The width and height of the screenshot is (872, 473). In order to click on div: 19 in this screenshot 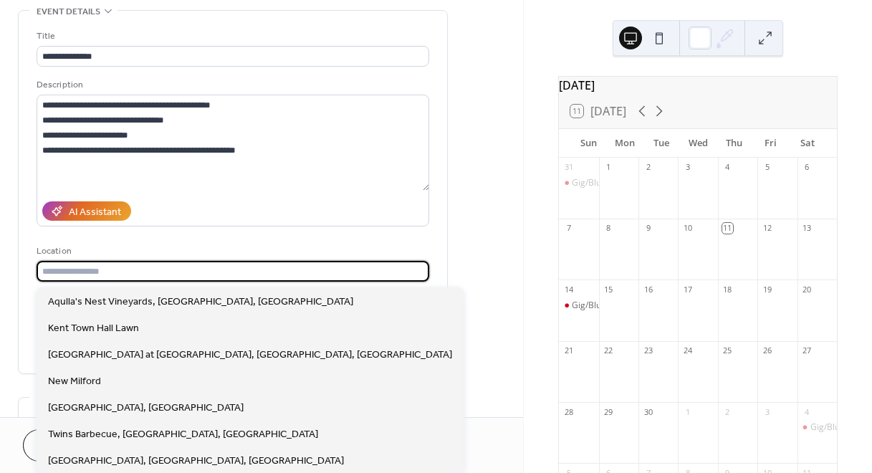, I will do `click(767, 289)`.